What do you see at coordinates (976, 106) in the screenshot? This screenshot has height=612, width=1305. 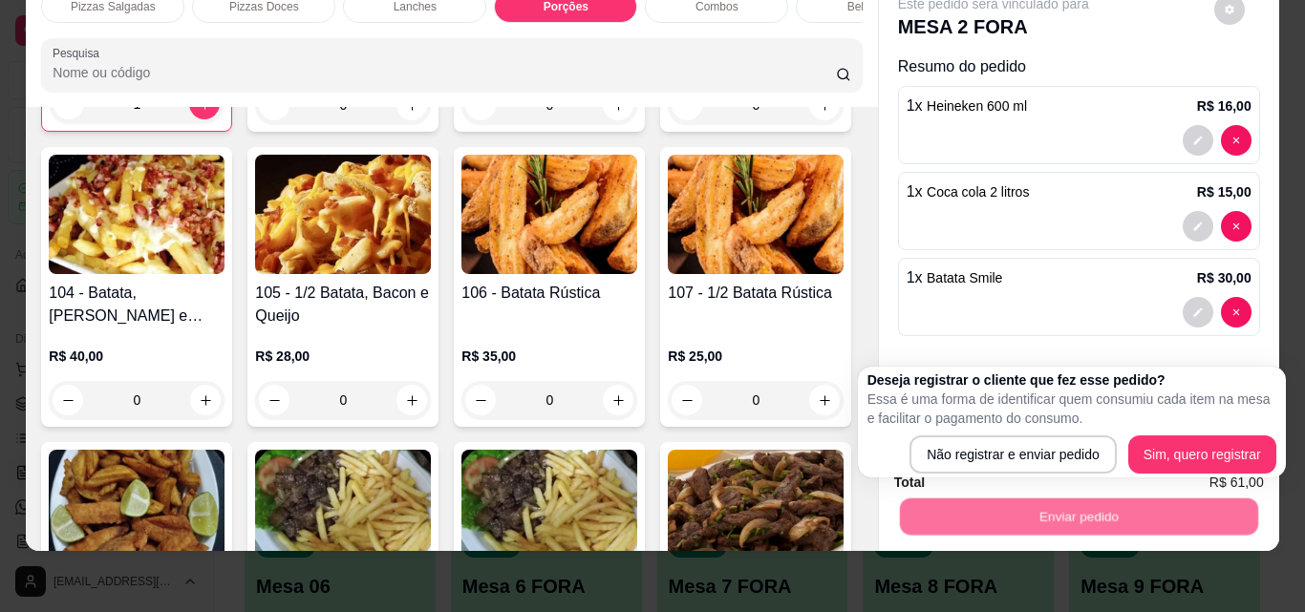 I see `span: Heineken 600 ml` at bounding box center [976, 106].